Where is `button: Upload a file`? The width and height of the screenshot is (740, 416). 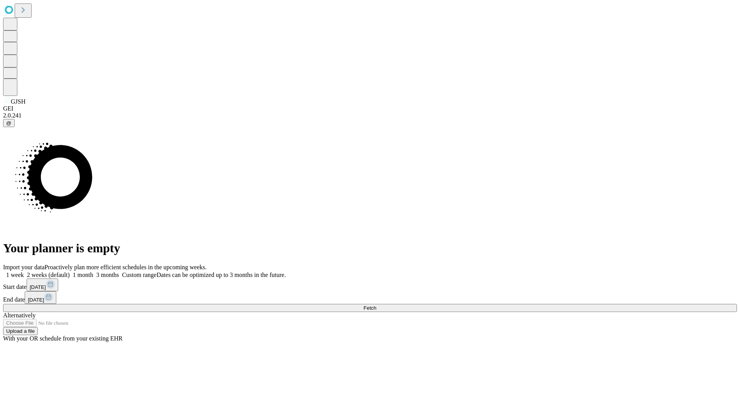 button: Upload a file is located at coordinates (20, 331).